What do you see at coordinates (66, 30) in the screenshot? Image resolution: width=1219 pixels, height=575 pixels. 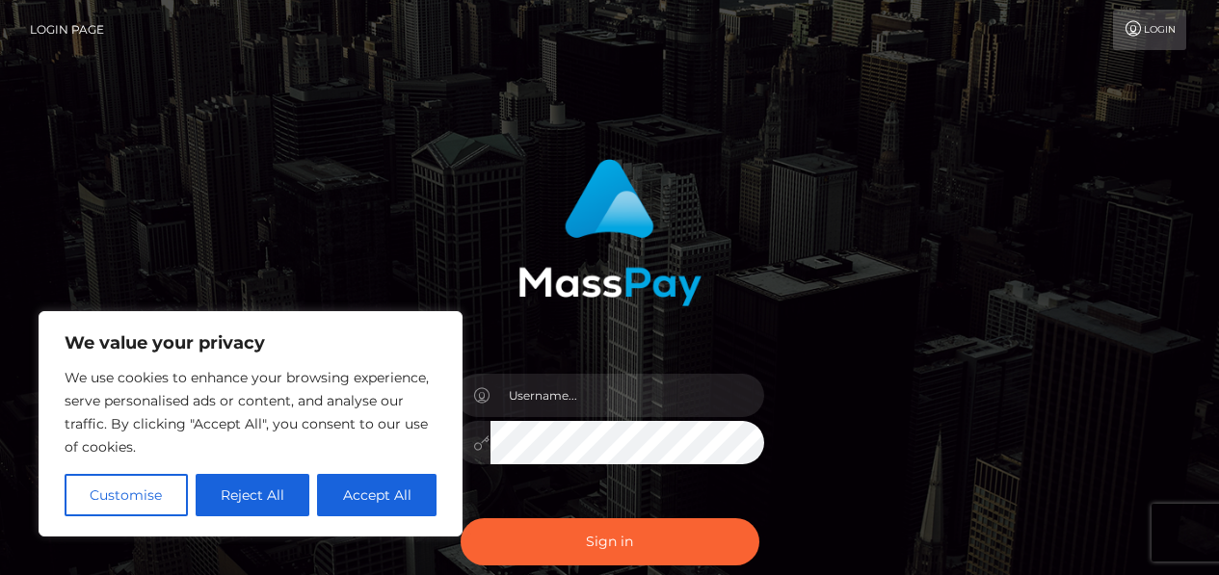 I see `a: Login Page` at bounding box center [66, 30].